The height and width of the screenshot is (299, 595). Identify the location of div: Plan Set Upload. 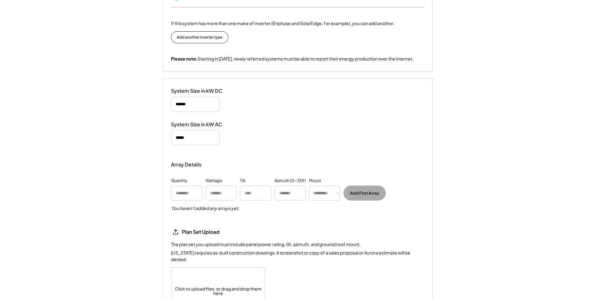
(213, 232).